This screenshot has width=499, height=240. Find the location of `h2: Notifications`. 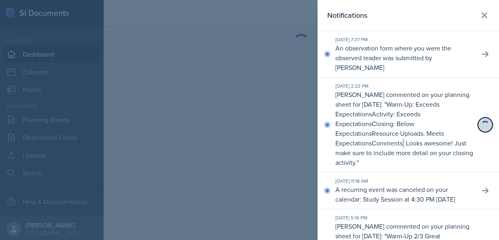

h2: Notifications is located at coordinates (347, 15).